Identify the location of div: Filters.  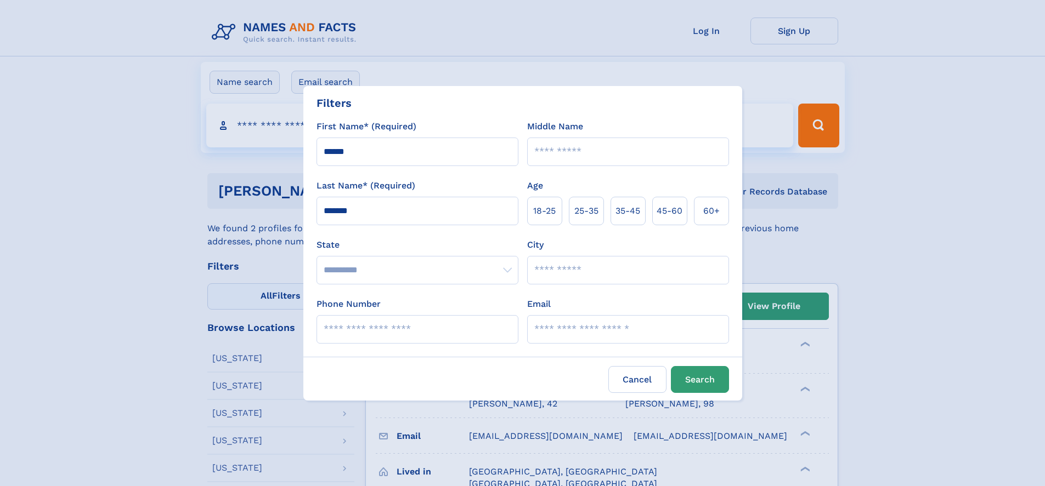
(334, 103).